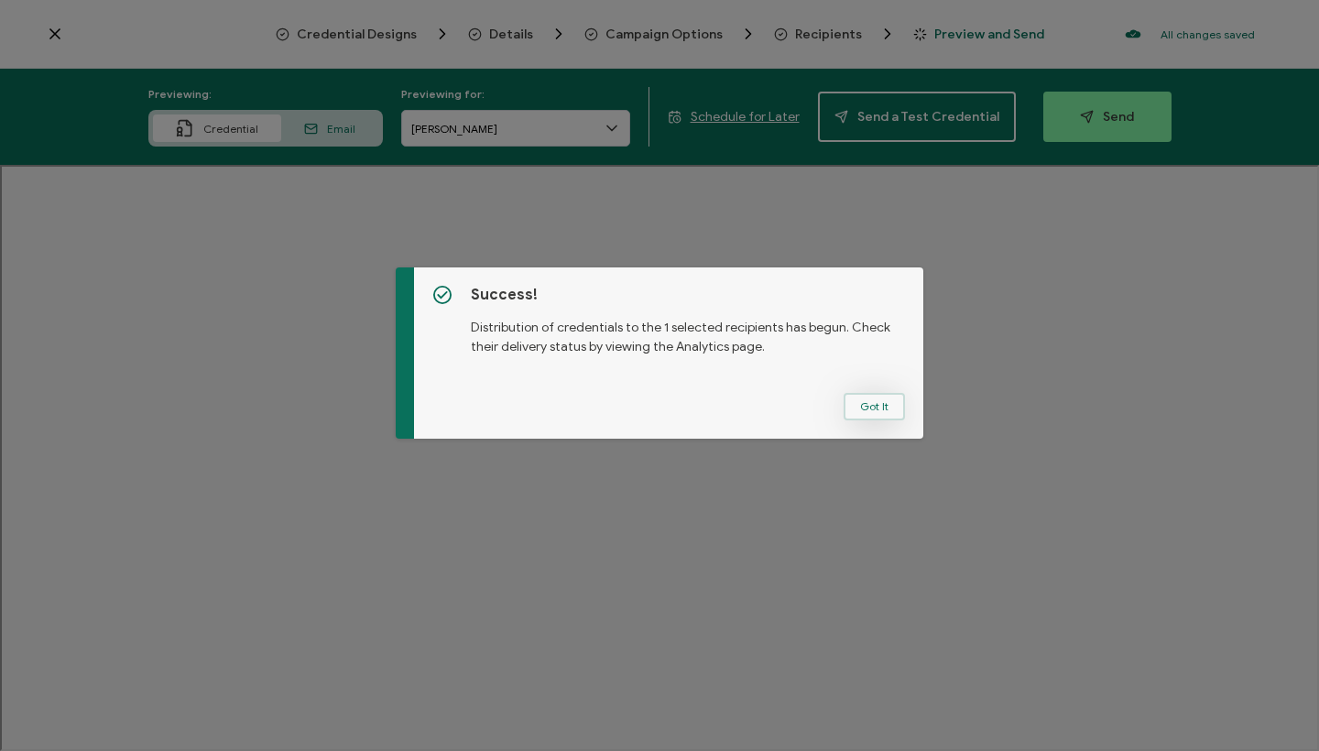 The image size is (1319, 751). Describe the element at coordinates (688, 295) in the screenshot. I see `h5: Success!` at that location.